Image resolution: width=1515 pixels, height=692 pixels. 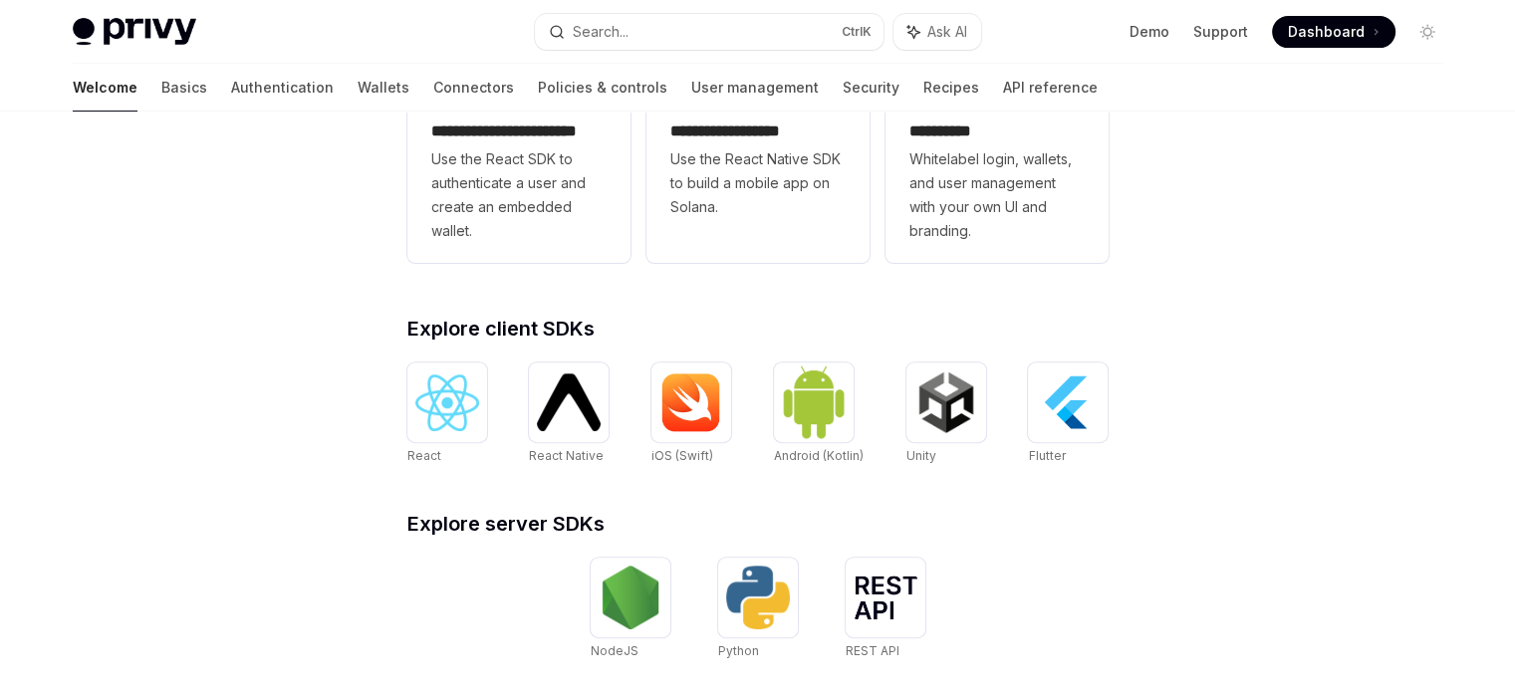 I want to click on a: UnityUnity, so click(x=946, y=414).